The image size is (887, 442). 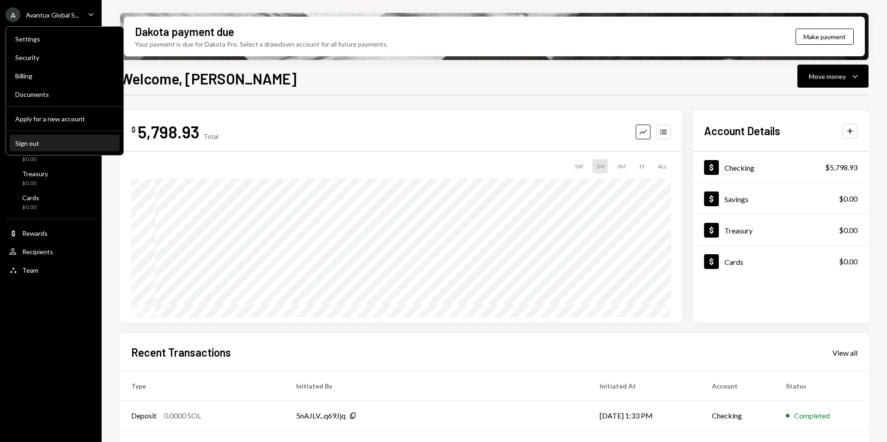 I want to click on div: Apply for a new account, so click(x=65, y=119).